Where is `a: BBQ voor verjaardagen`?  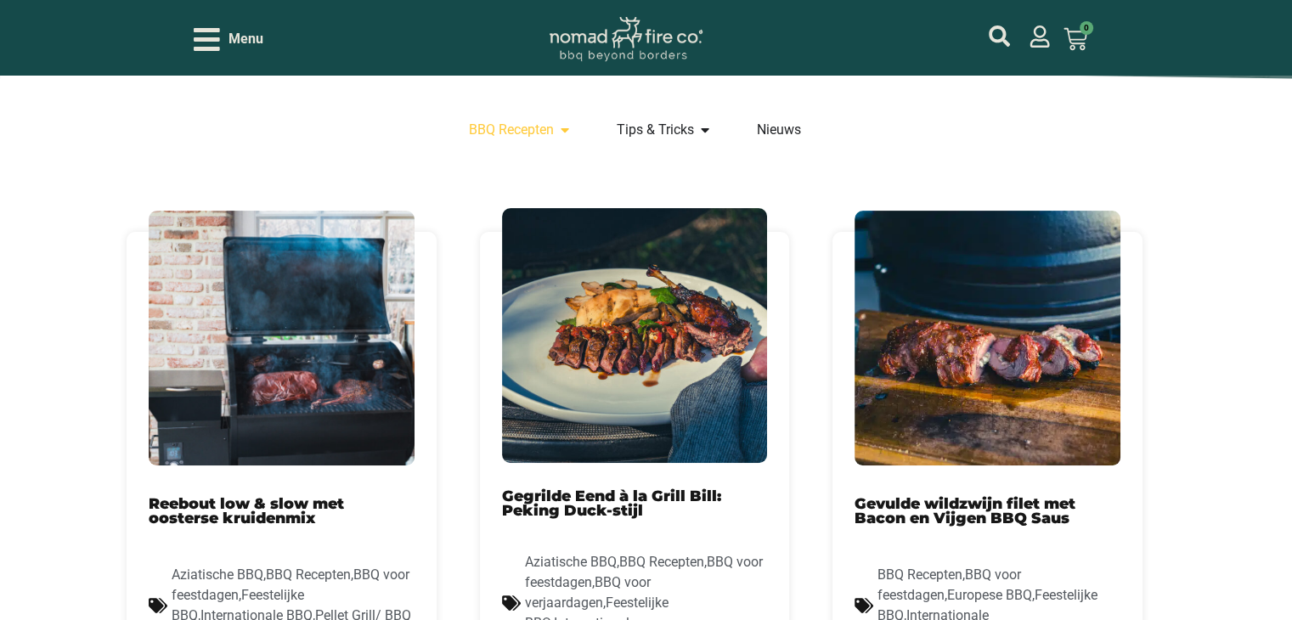
a: BBQ voor verjaardagen is located at coordinates (588, 592).